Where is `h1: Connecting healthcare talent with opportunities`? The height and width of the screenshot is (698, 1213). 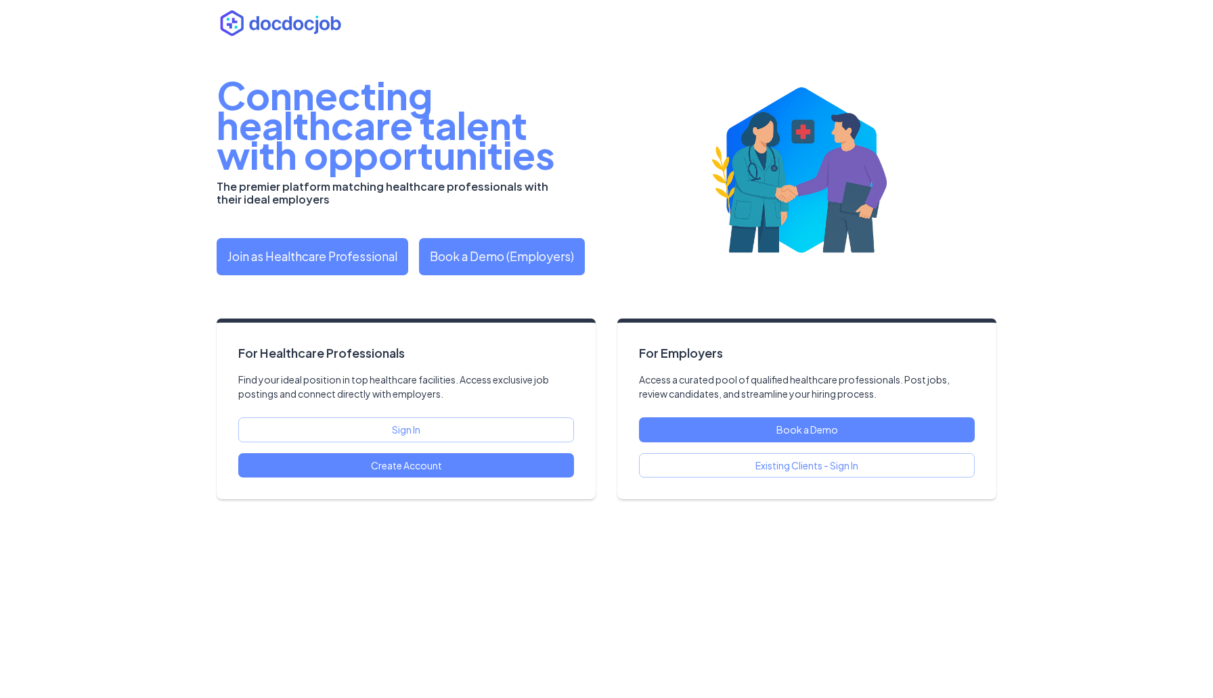 h1: Connecting healthcare talent with opportunities is located at coordinates (411, 125).